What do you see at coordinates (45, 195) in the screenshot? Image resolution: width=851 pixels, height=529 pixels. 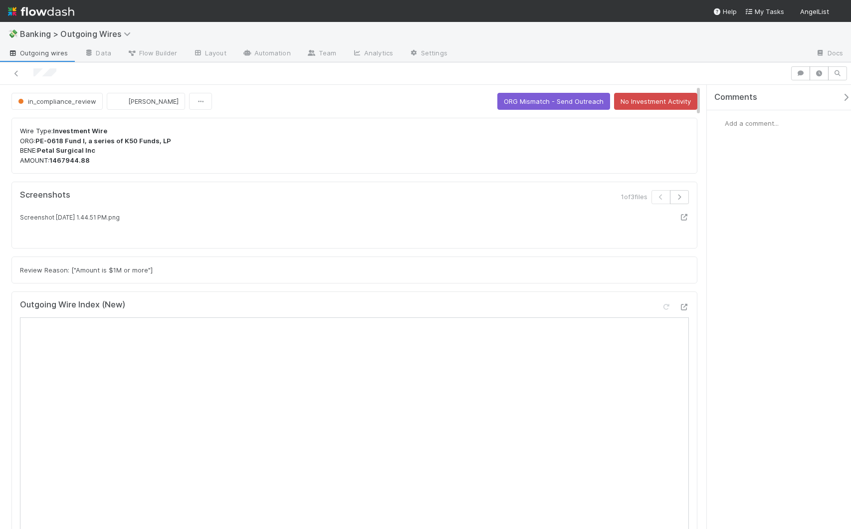 I see `h5: Screenshots` at bounding box center [45, 195].